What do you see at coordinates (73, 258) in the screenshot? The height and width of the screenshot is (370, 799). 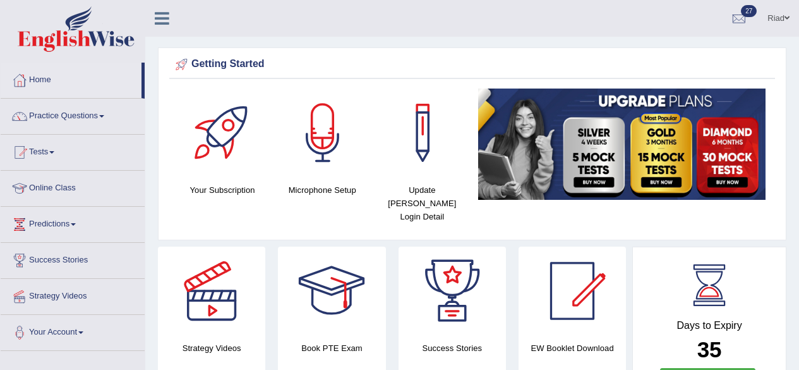 I see `a: Success Stories` at bounding box center [73, 258].